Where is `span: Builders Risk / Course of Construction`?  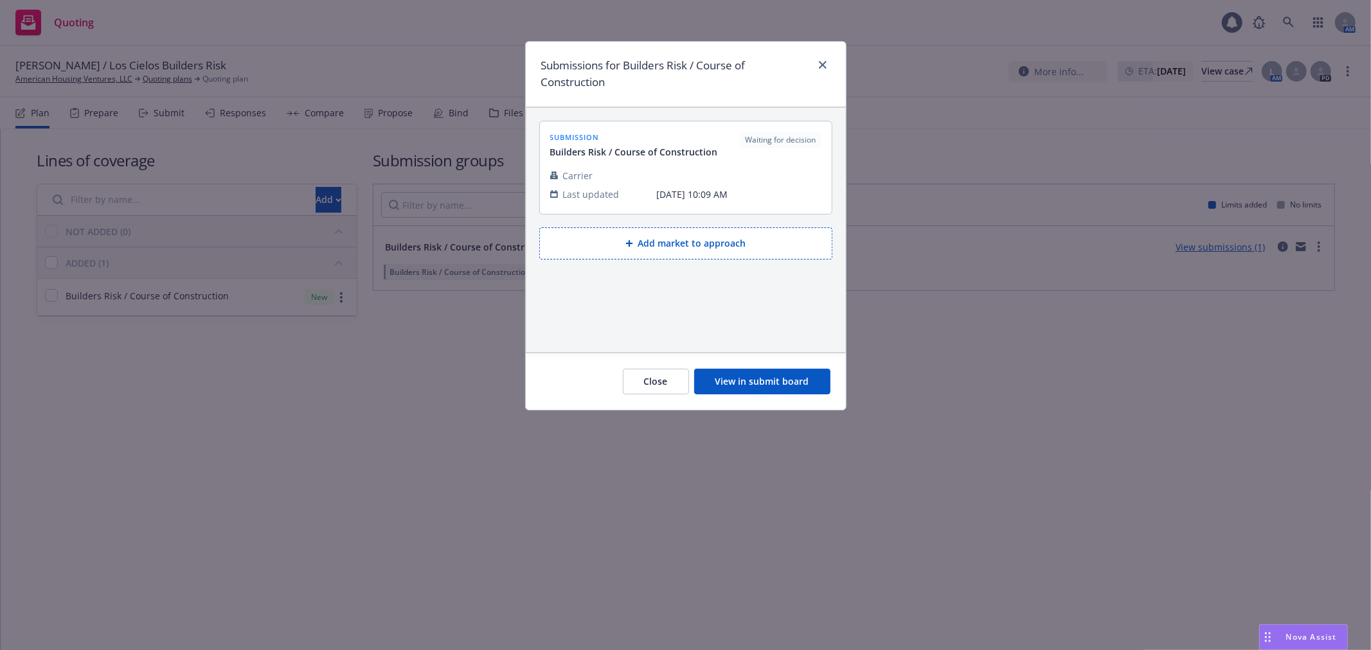
span: Builders Risk / Course of Construction is located at coordinates (634, 152).